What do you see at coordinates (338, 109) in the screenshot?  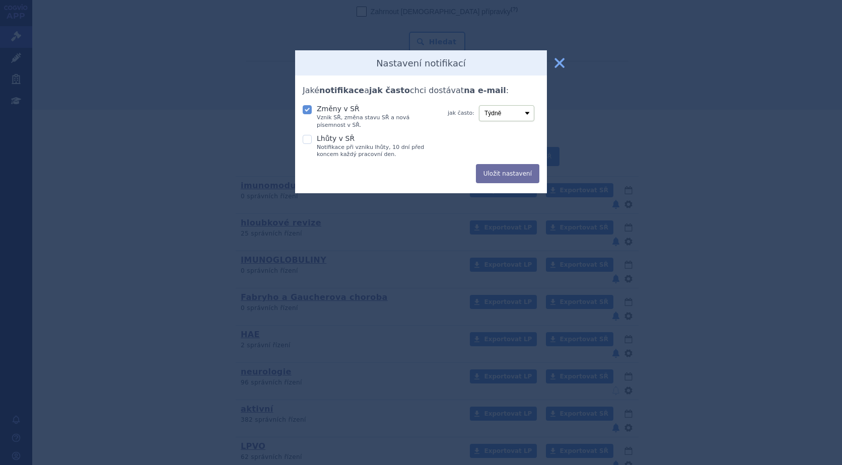 I see `span: Změny v SŘ` at bounding box center [338, 109].